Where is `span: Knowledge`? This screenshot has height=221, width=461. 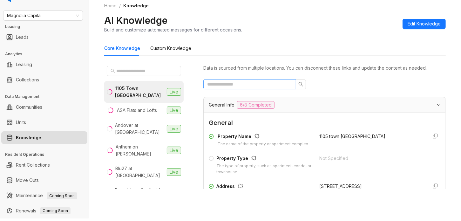
span: Knowledge is located at coordinates (136, 5).